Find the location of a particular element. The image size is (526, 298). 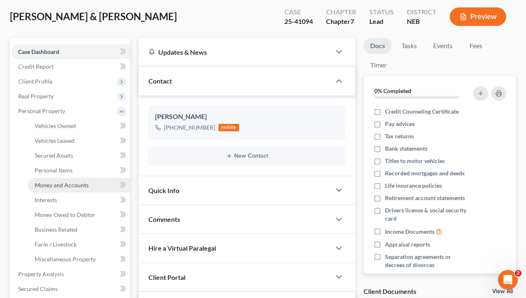

span: Drivers license & social security card is located at coordinates (428, 215).